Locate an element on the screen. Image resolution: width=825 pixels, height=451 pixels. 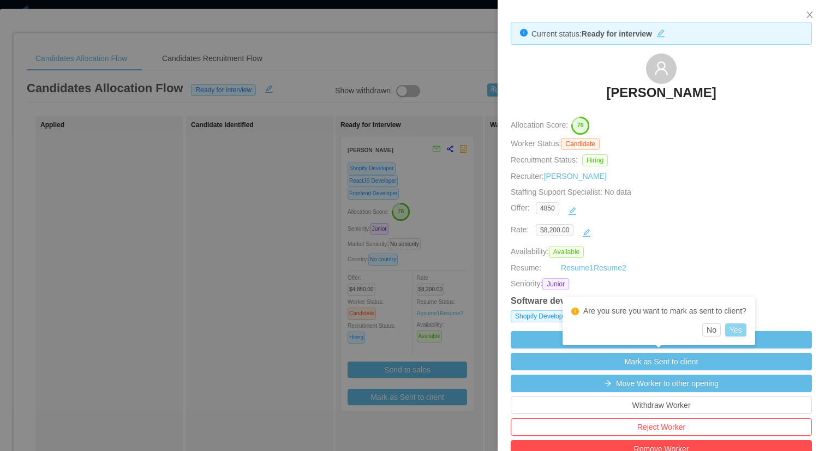
button: 76 is located at coordinates (579, 125).